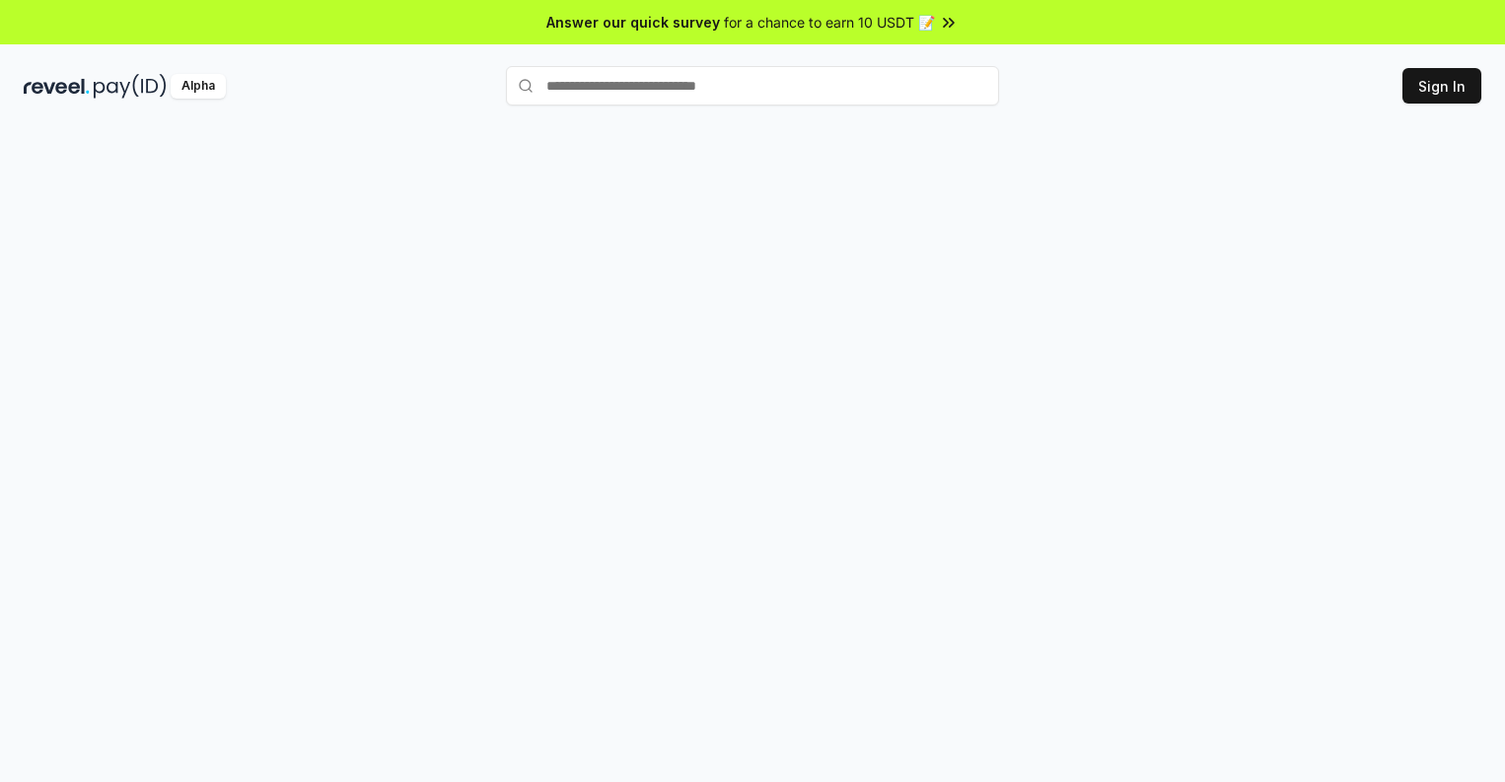 The width and height of the screenshot is (1505, 782). Describe the element at coordinates (198, 86) in the screenshot. I see `div: Alpha` at that location.